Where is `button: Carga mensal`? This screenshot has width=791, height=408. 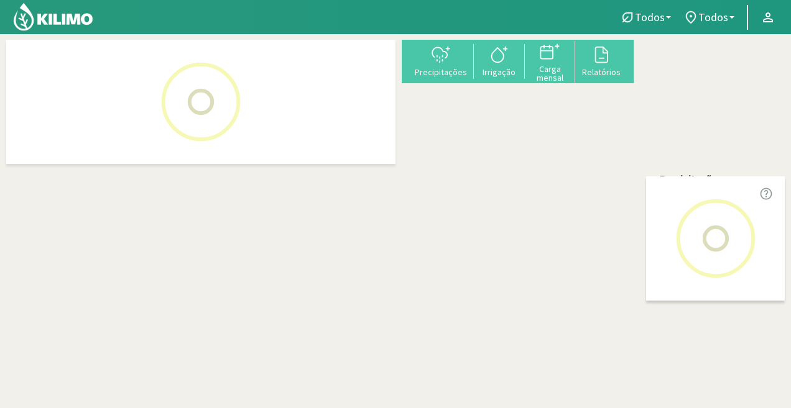 button: Carga mensal is located at coordinates (550, 62).